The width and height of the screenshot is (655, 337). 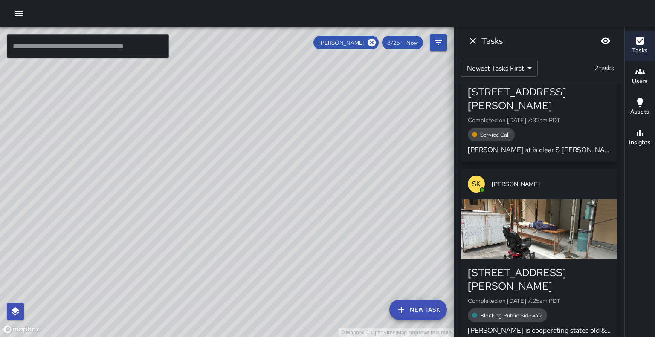 What do you see at coordinates (495, 135) in the screenshot?
I see `span: Service Call` at bounding box center [495, 135].